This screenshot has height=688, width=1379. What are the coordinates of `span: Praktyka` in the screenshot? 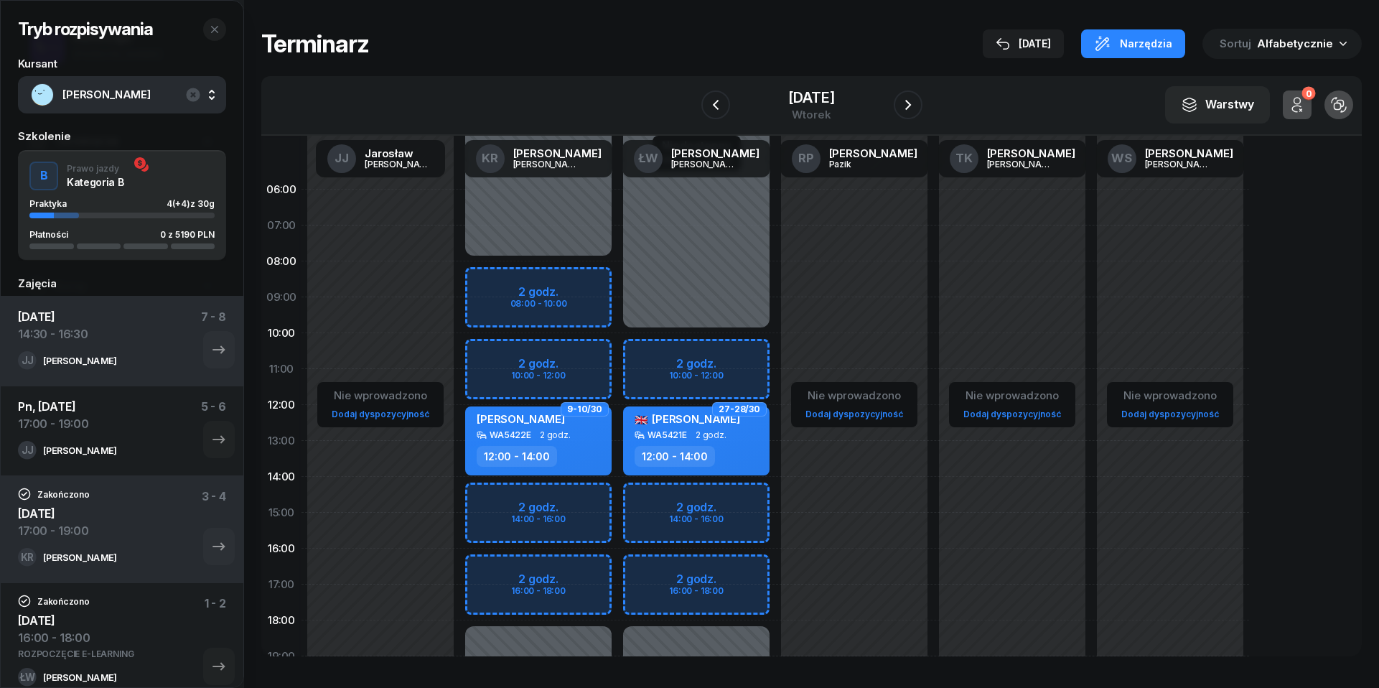 It's located at (48, 203).